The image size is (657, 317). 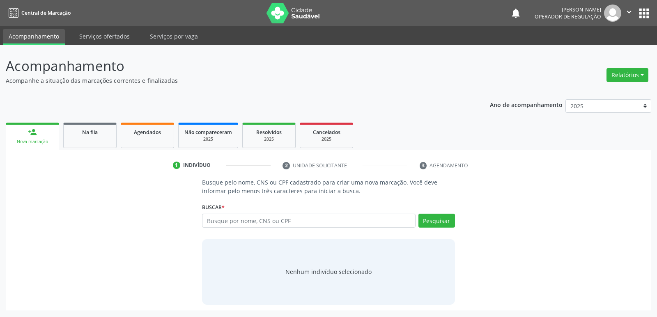 I want to click on label: Buscar, so click(x=213, y=207).